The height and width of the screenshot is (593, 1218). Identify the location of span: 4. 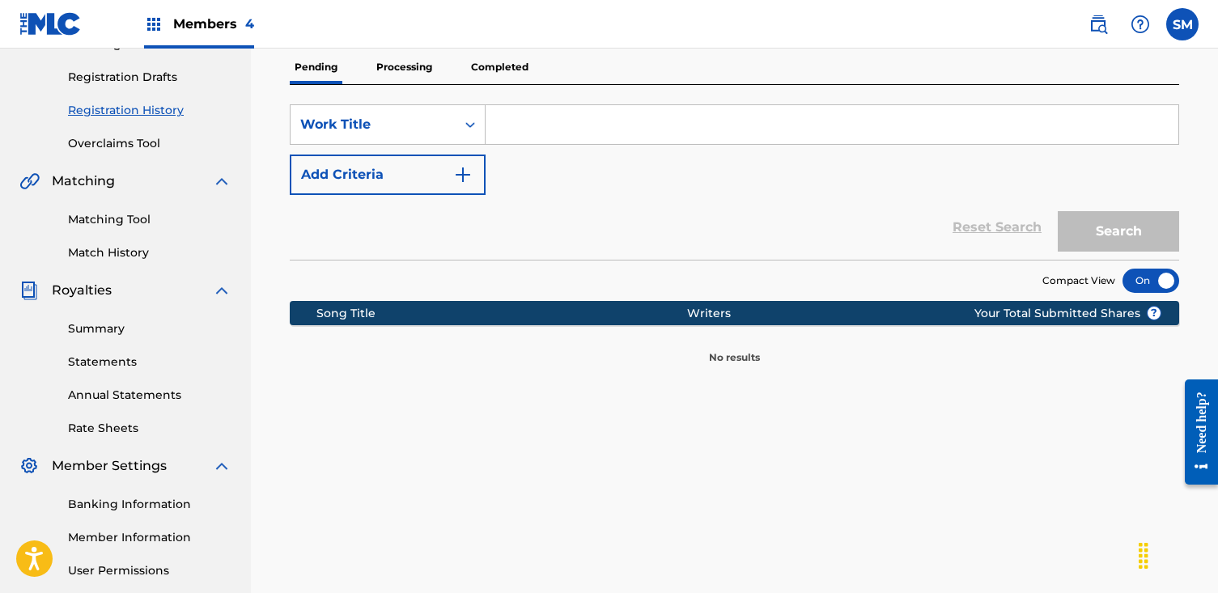
(249, 23).